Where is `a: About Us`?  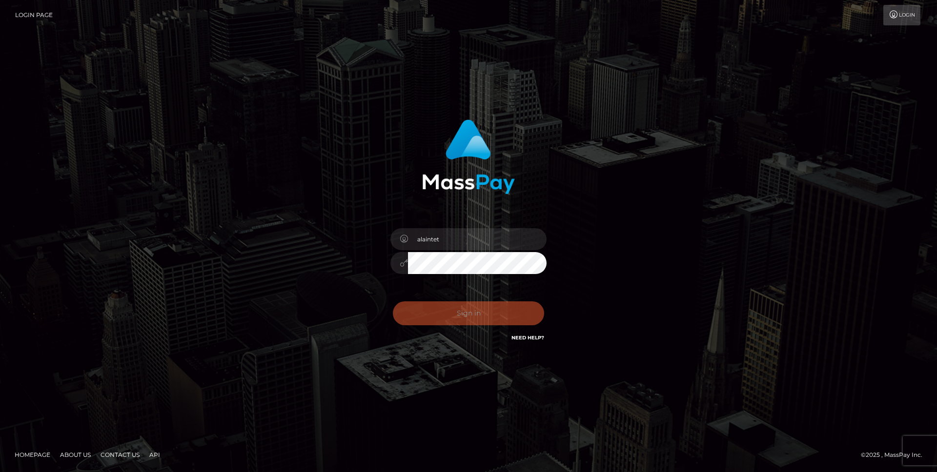
a: About Us is located at coordinates (75, 455).